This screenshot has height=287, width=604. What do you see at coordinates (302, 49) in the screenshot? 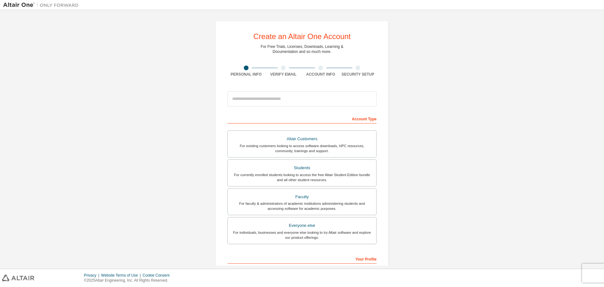
I see `div: For Free Trials, Licenses, Downloads, Learning & Documentation and so much more.` at bounding box center [302, 49].